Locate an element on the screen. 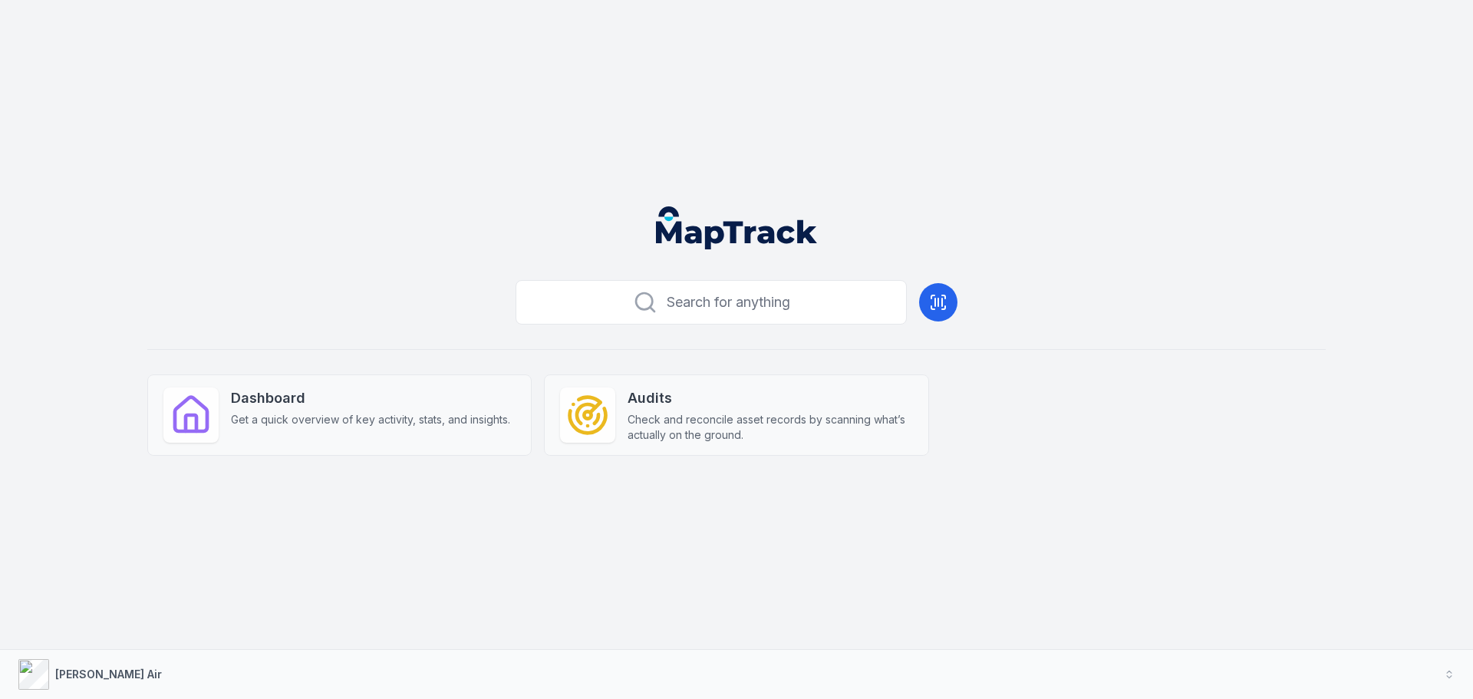 Image resolution: width=1473 pixels, height=699 pixels. span: Search for anything is located at coordinates (728, 302).